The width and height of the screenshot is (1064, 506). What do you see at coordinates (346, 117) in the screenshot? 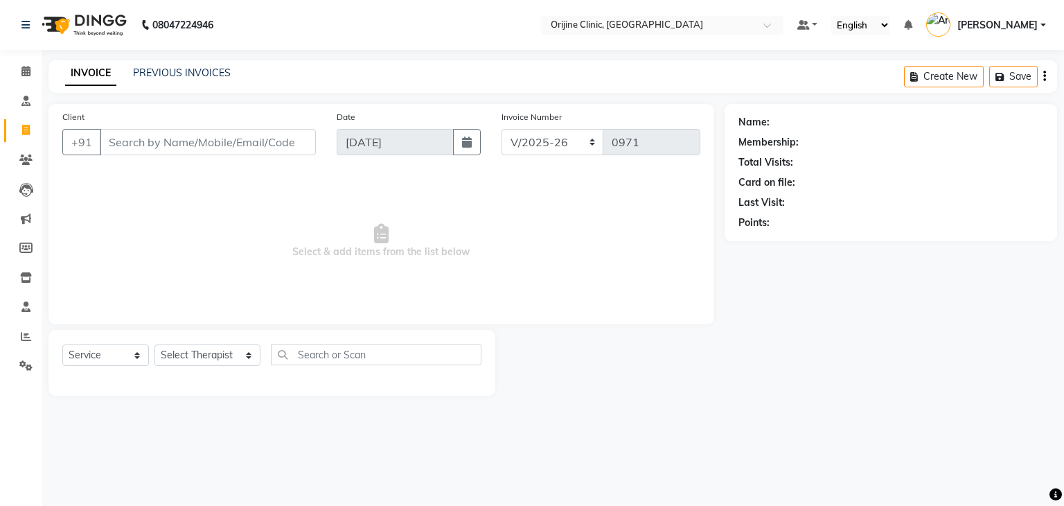
I see `label: Date` at bounding box center [346, 117].